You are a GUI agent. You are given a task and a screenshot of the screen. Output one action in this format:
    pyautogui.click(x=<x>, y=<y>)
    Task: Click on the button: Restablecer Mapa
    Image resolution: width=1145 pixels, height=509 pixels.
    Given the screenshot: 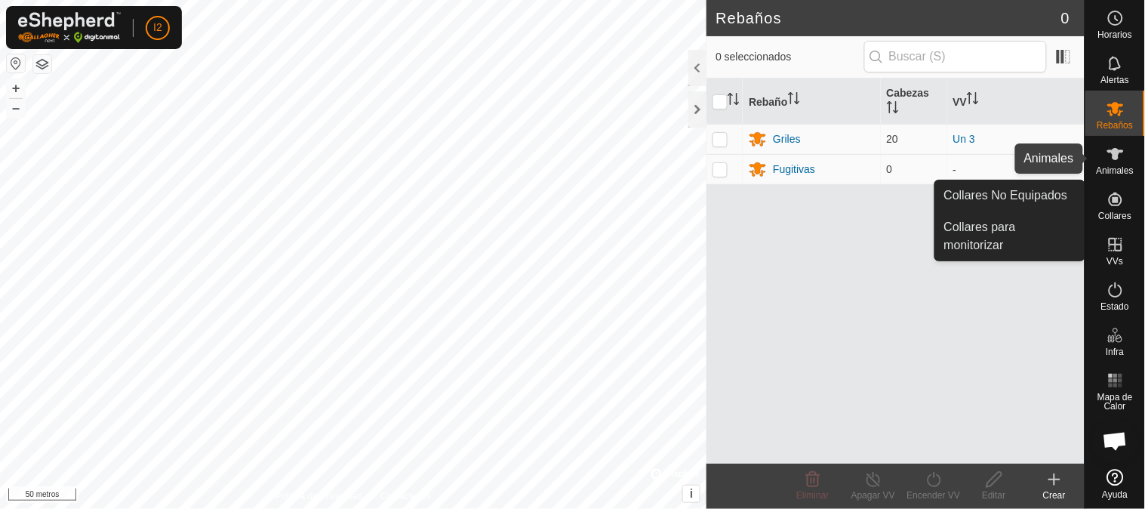 What is the action you would take?
    pyautogui.click(x=16, y=63)
    